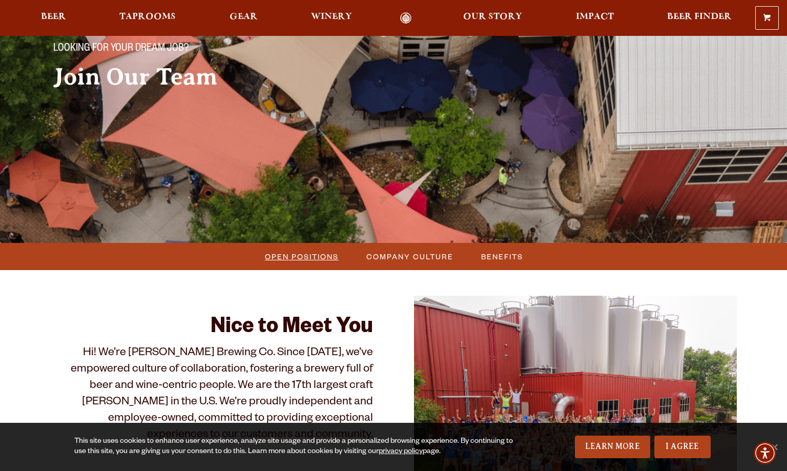  Describe the element at coordinates (212, 328) in the screenshot. I see `h2: Nice to Meet You` at that location.